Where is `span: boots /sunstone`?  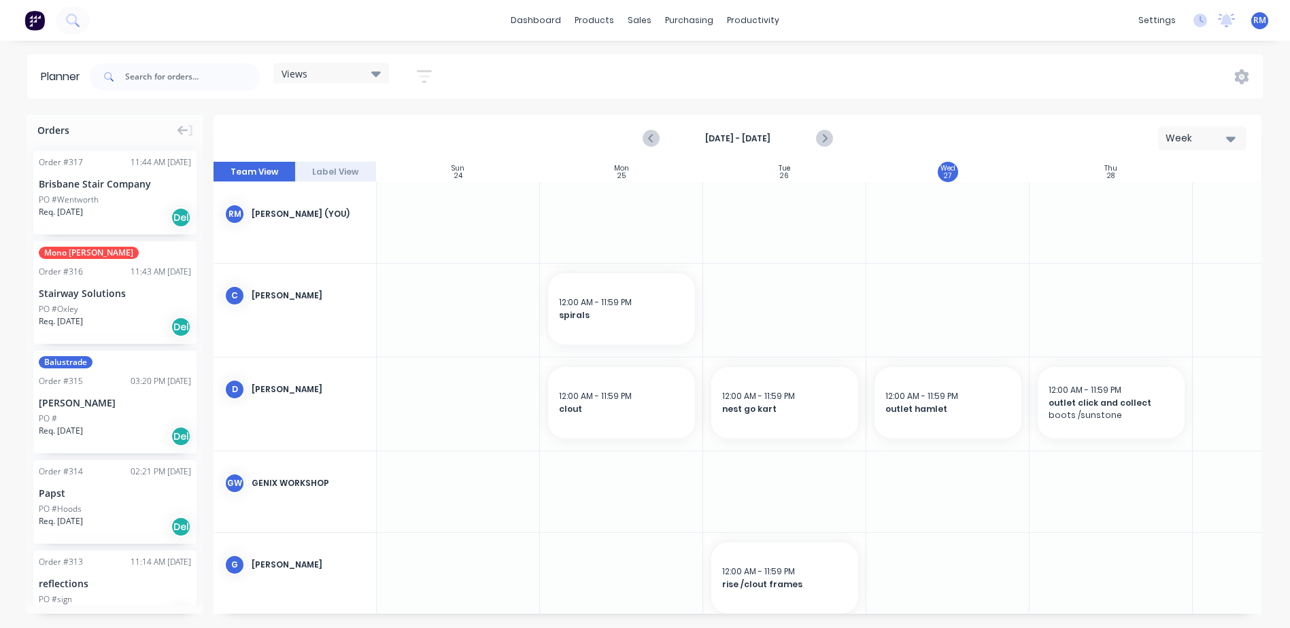 span: boots /sunstone is located at coordinates (1111, 416).